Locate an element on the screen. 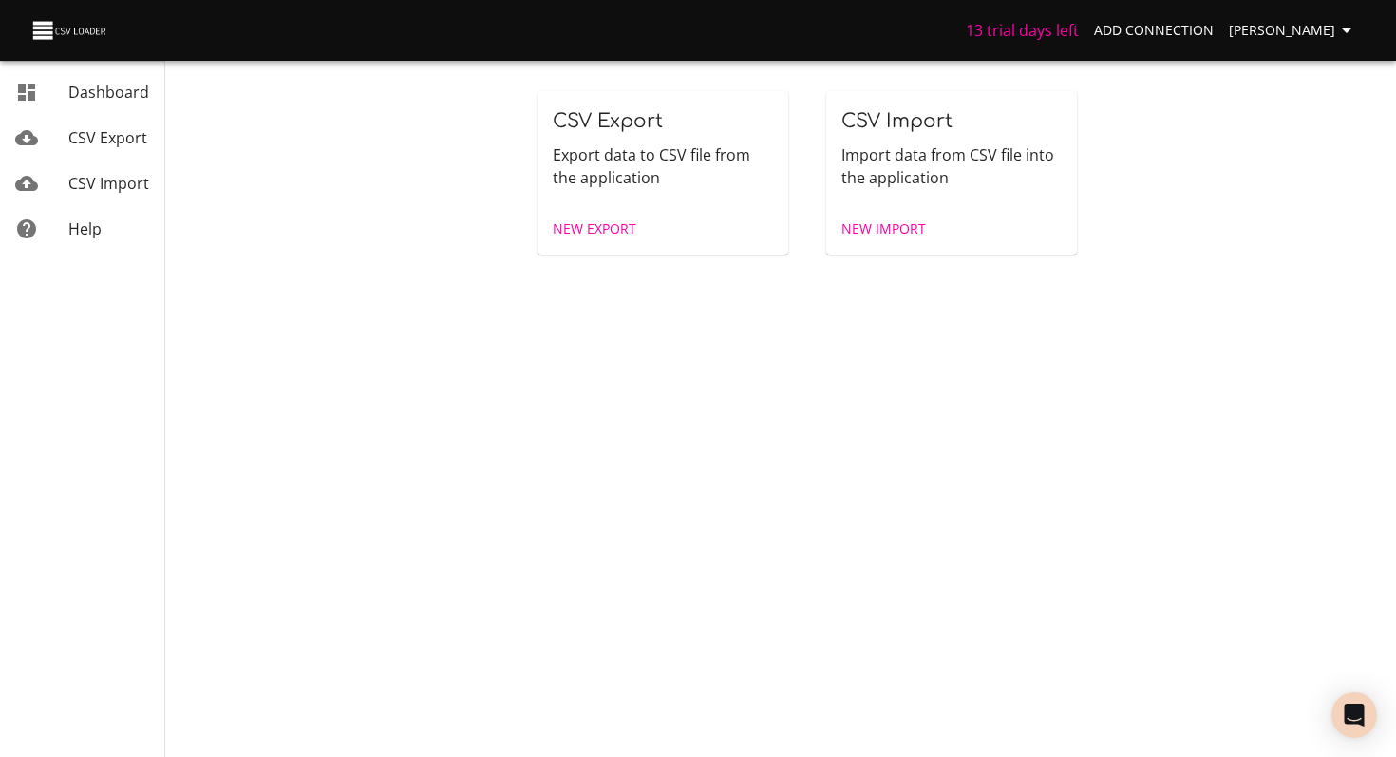  span: New Export is located at coordinates (595, 229).